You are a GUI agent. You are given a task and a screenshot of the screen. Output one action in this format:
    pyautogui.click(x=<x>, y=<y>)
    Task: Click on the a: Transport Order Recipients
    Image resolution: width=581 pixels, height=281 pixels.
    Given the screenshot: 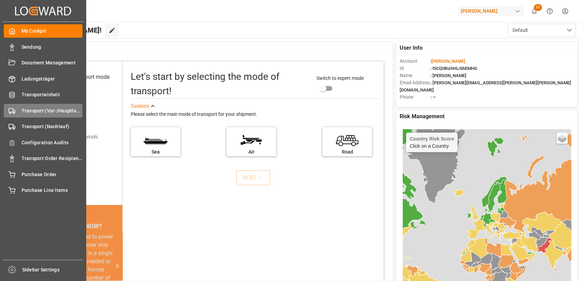 What is the action you would take?
    pyautogui.click(x=43, y=158)
    